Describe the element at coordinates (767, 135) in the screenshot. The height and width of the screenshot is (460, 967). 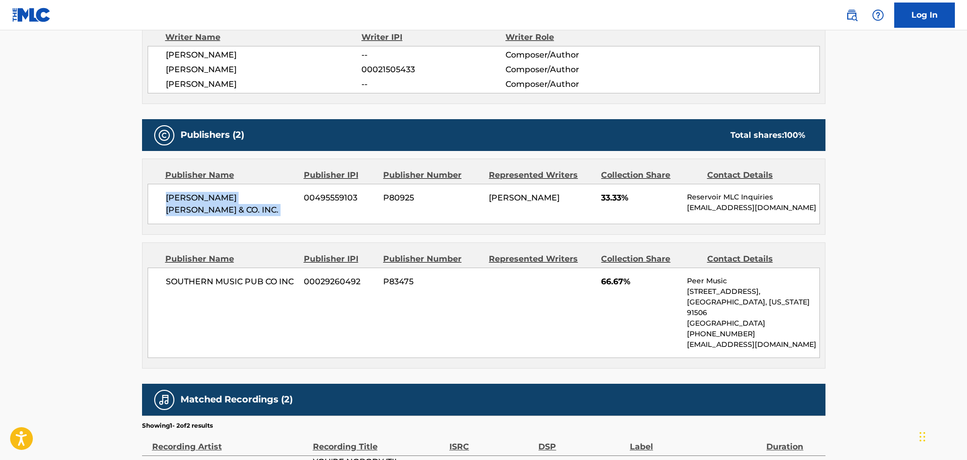
I see `div: Total shares:` at that location.